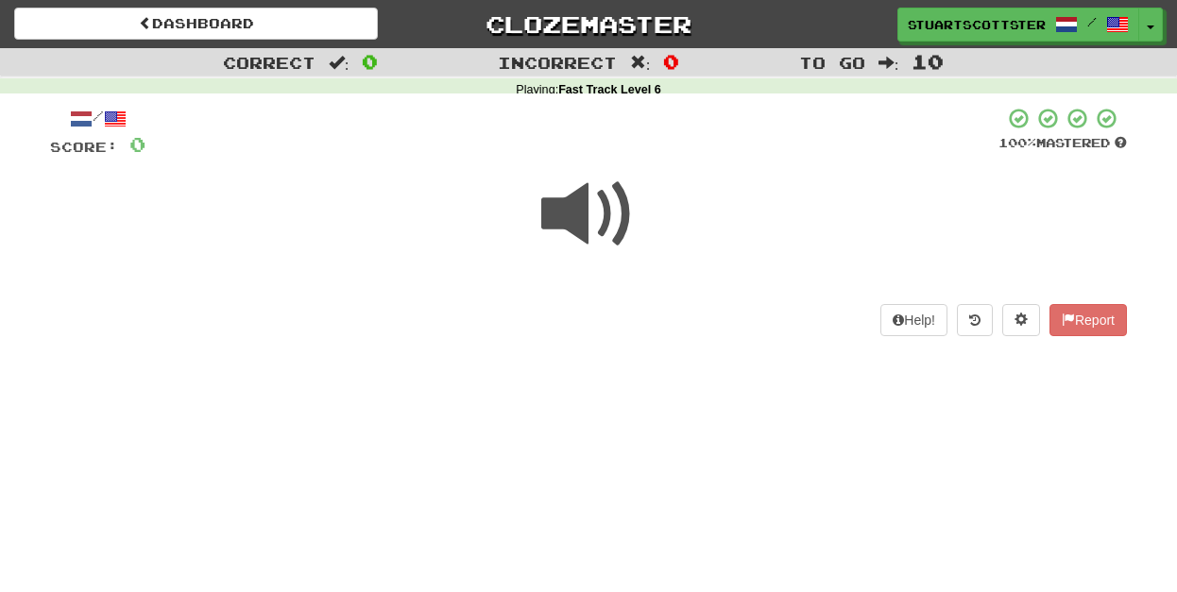 This screenshot has width=1177, height=592. What do you see at coordinates (832, 62) in the screenshot?
I see `span: To go` at bounding box center [832, 62].